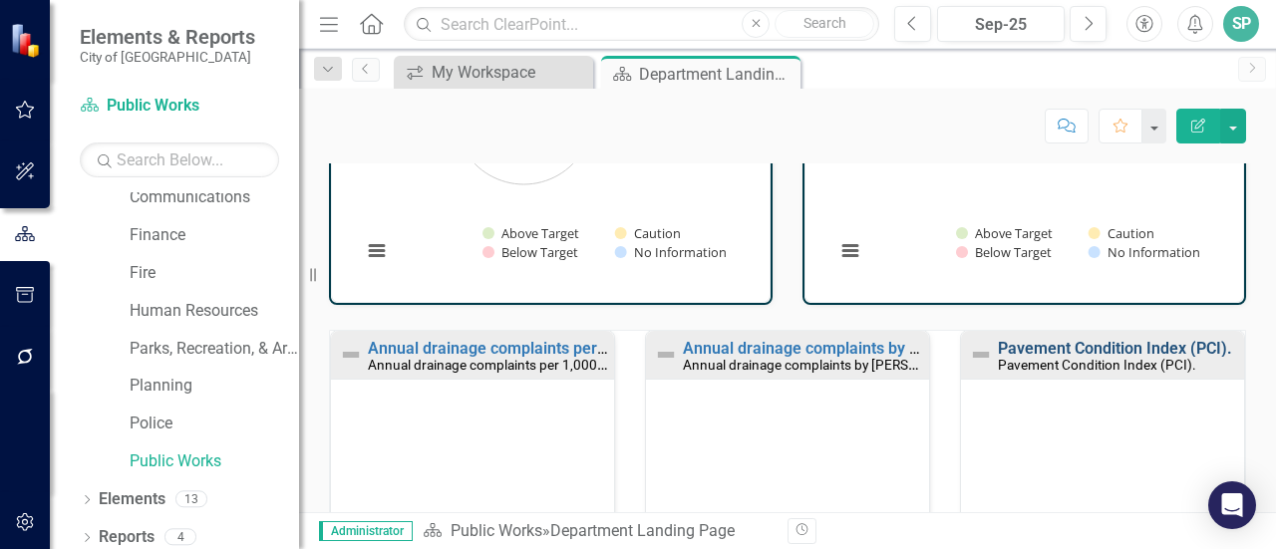 This screenshot has width=1276, height=549. Describe the element at coordinates (214, 386) in the screenshot. I see `a: Planning` at that location.